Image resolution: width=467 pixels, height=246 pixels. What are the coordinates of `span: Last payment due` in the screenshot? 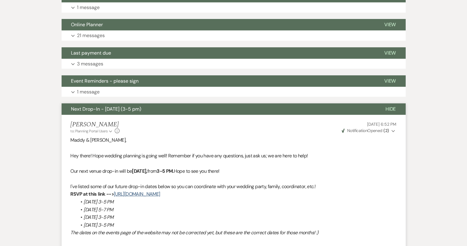 It's located at (91, 53).